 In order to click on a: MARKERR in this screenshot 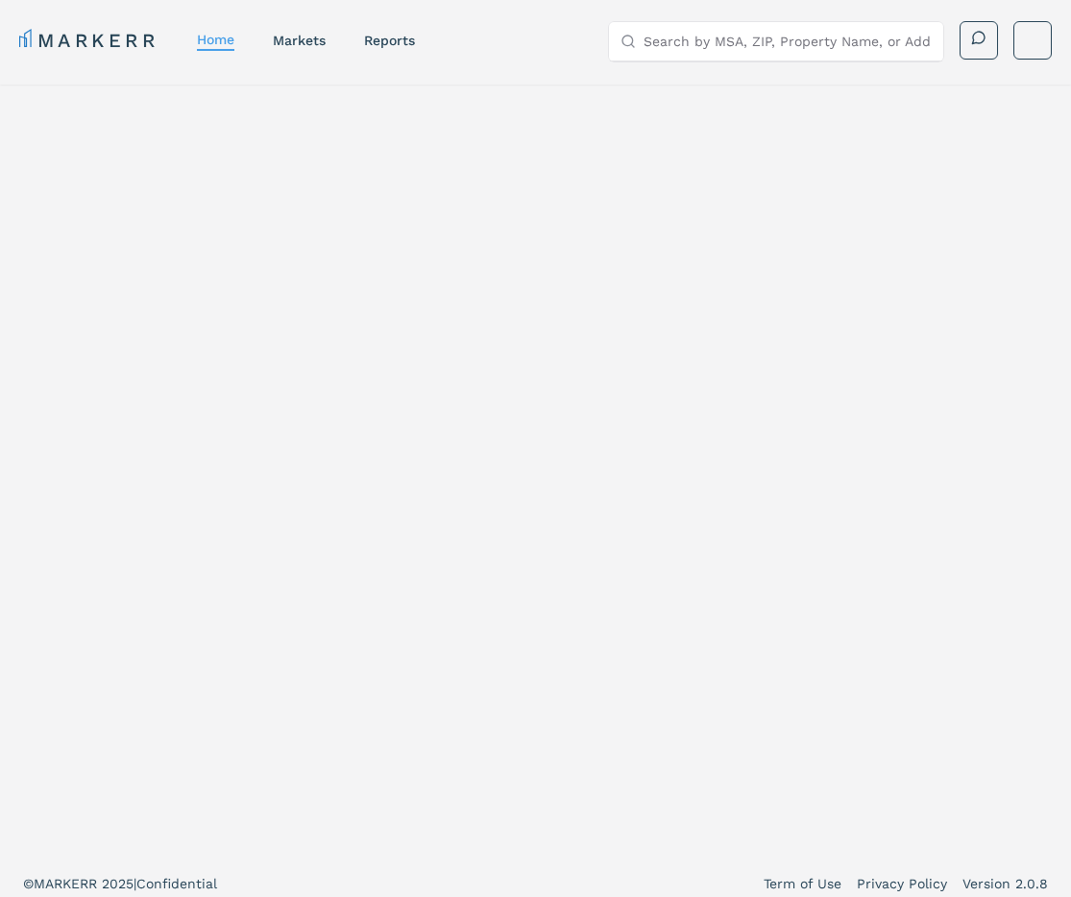, I will do `click(88, 40)`.